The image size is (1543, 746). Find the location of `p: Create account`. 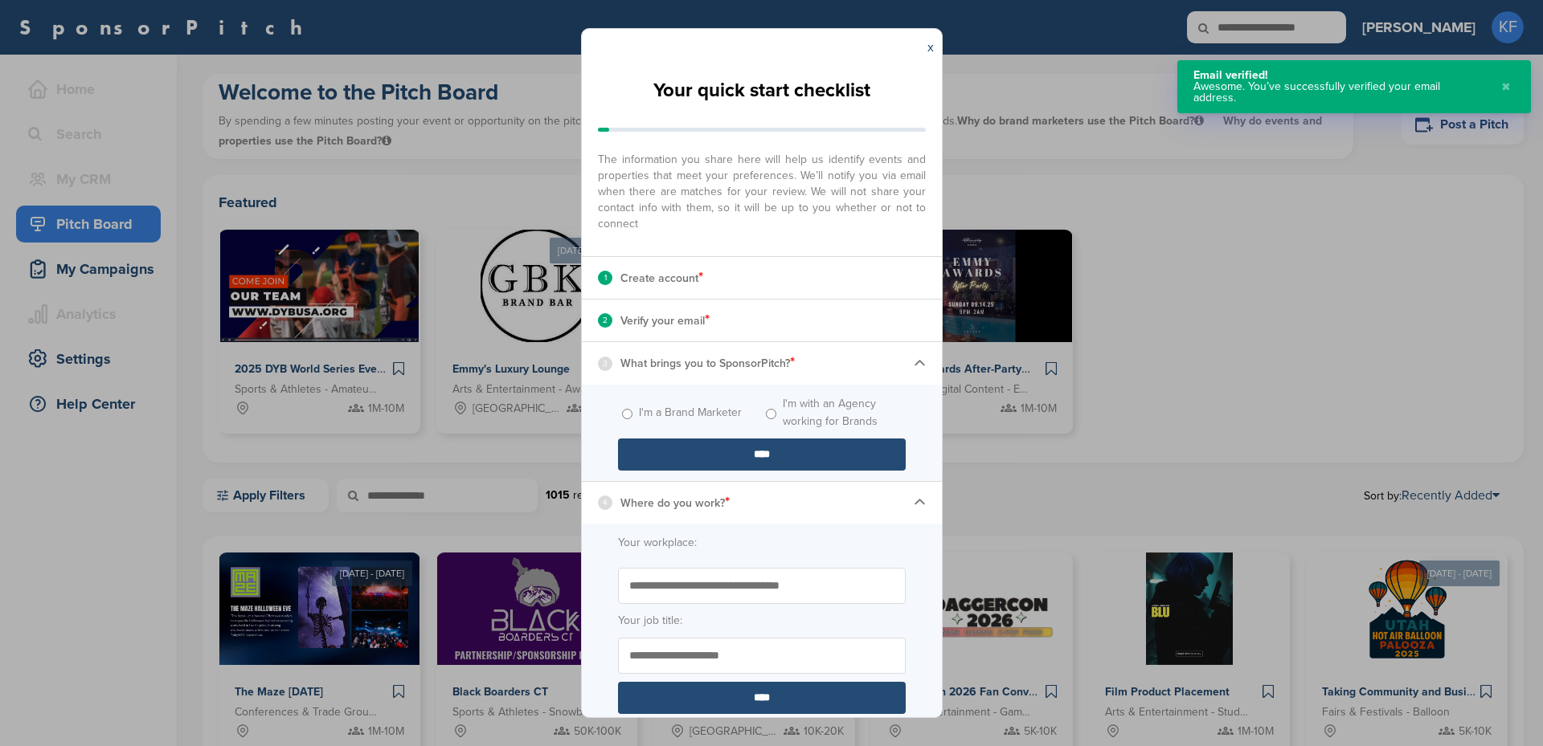

p: Create account is located at coordinates (661, 278).